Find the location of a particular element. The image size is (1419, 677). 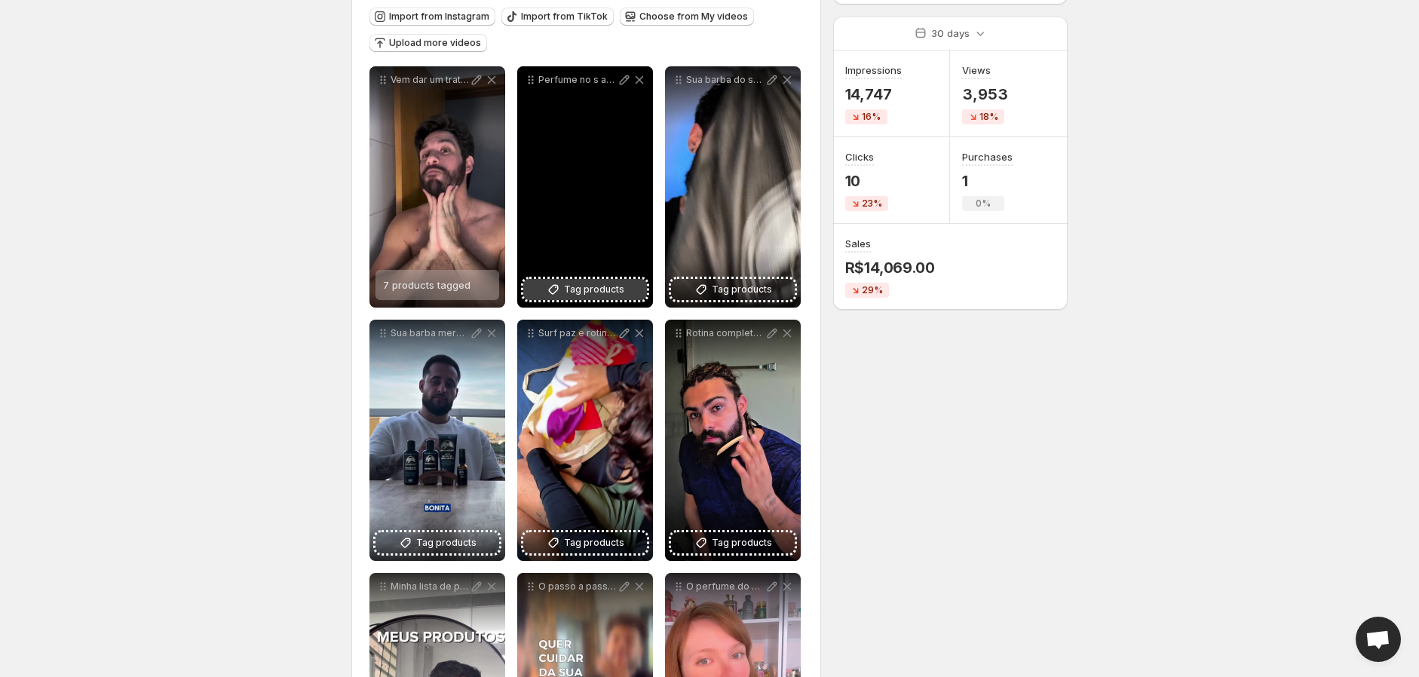

div: Vem dar um trato na barba comigo Na preparao no pode faltar aquele cuidado especial barba bem fei... is located at coordinates (437, 187).